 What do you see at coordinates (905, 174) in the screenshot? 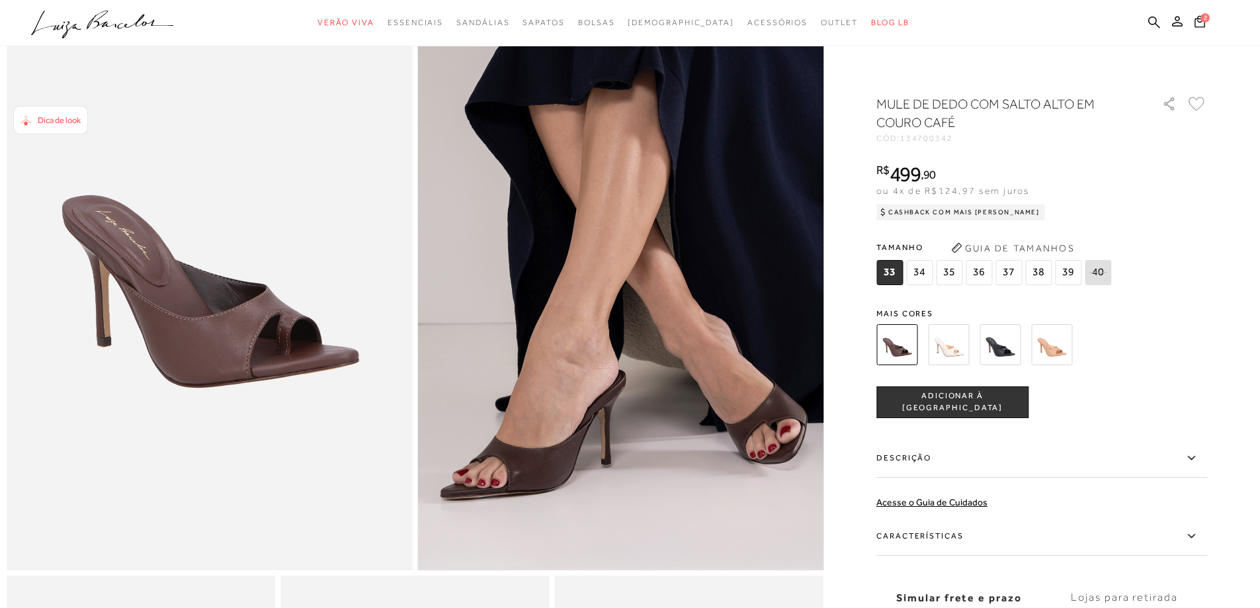
I see `span: 499` at bounding box center [905, 174].